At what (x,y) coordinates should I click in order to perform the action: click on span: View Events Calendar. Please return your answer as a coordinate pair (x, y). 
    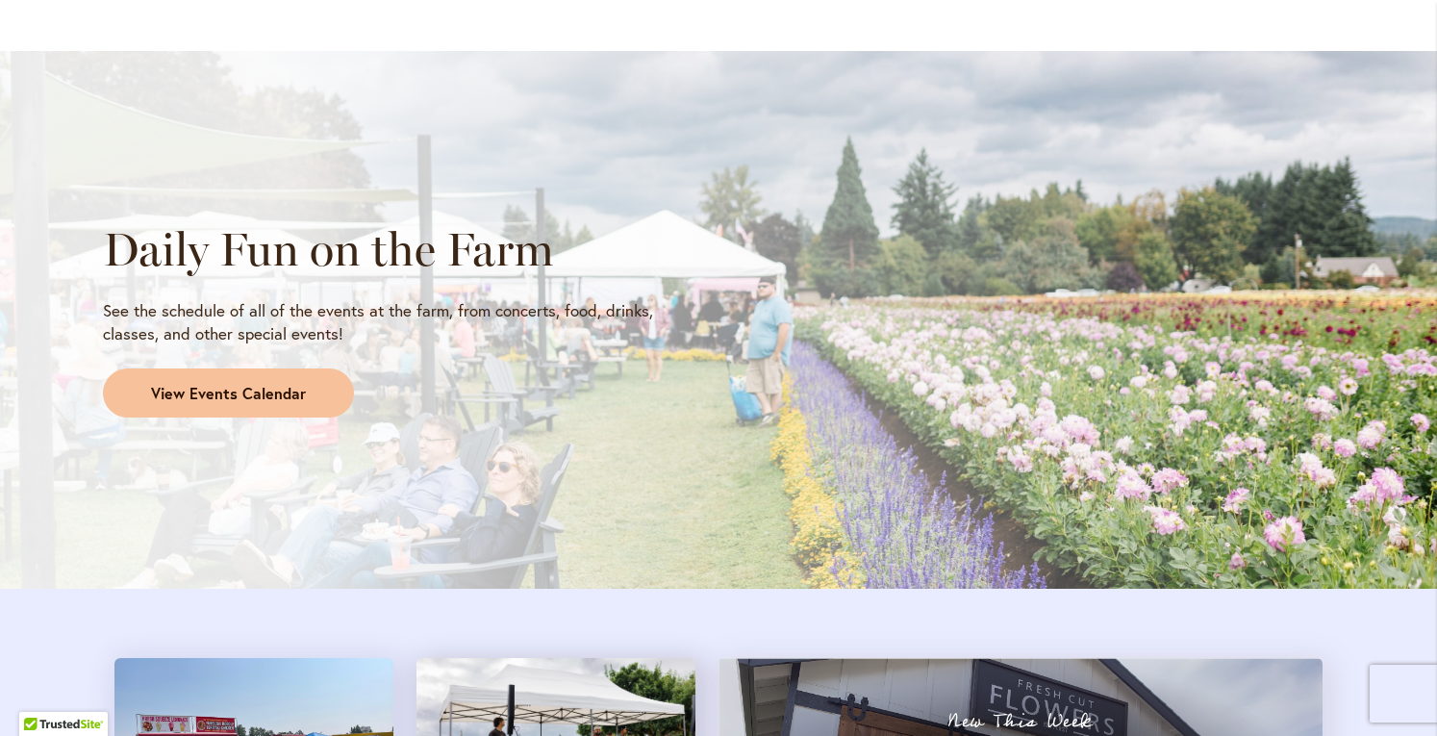
    Looking at the image, I should click on (228, 393).